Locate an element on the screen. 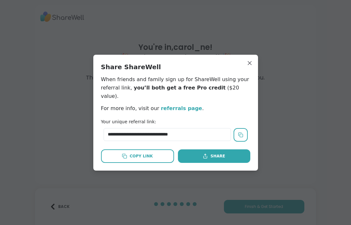  p: When friends and family sign up for ShareWell using your referral link, ($20 value). is located at coordinates (175, 88).